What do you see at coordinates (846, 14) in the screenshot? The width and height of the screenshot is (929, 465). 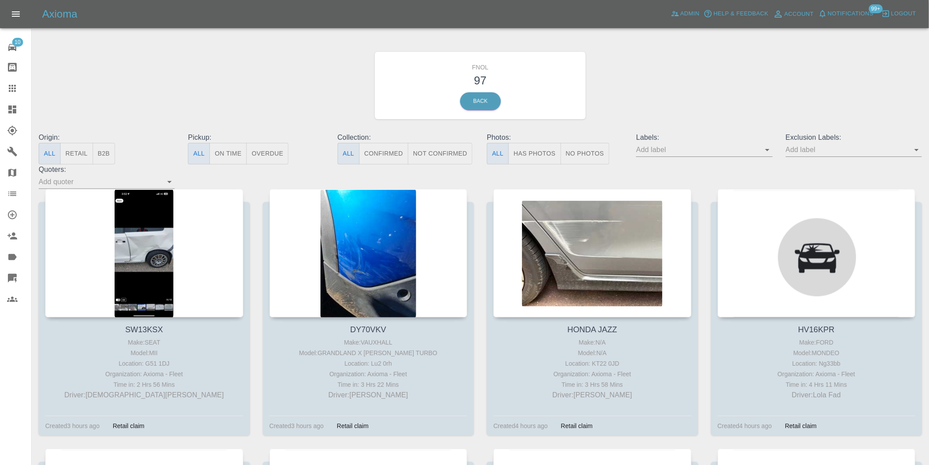 I see `button: Notifications` at bounding box center [846, 14].